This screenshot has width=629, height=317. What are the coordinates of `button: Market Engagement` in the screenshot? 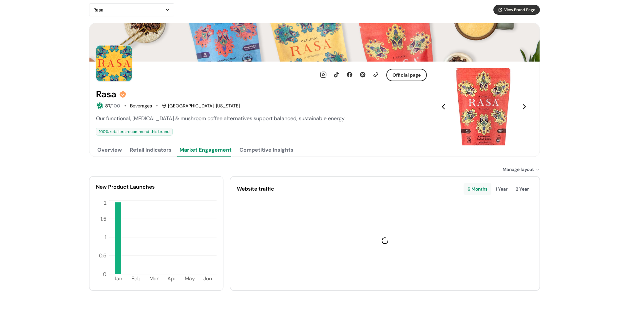 It's located at (205, 150).